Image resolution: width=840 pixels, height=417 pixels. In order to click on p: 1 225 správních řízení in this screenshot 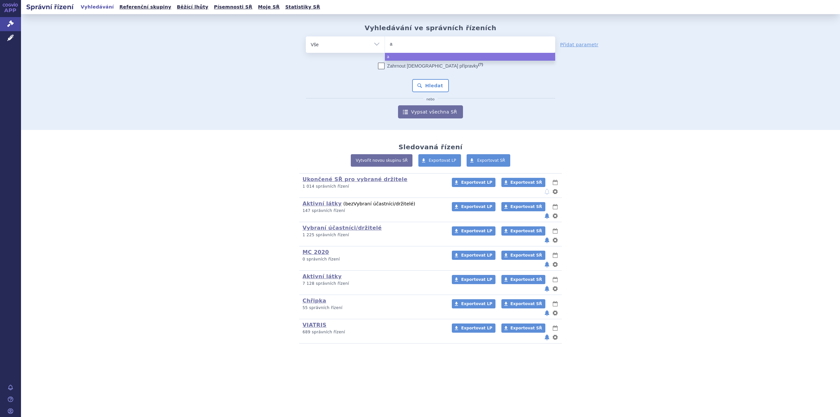, I will do `click(373, 235)`.